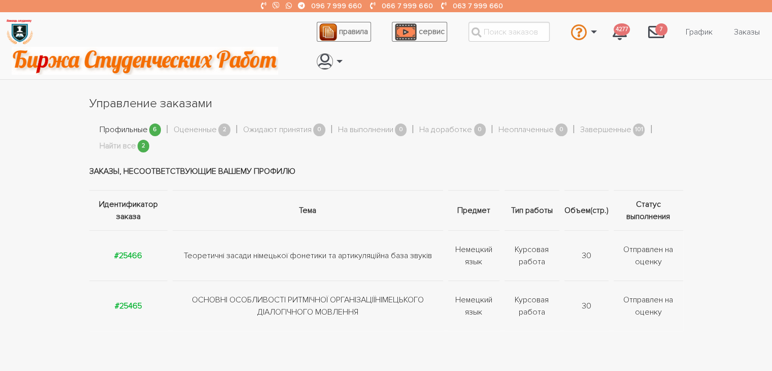 This screenshot has width=772, height=371. I want to click on th: Идентификатор заказа, so click(129, 210).